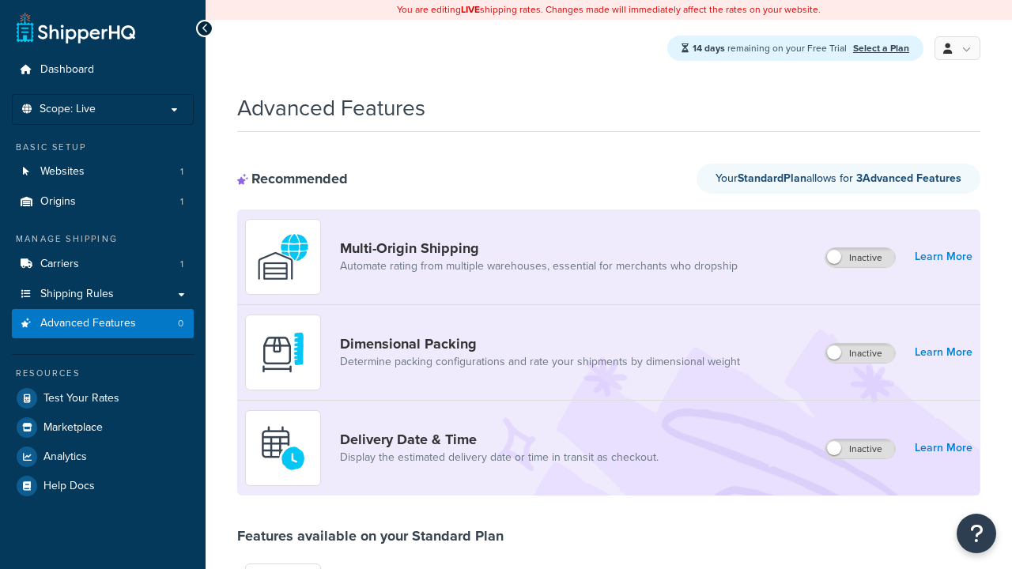  I want to click on span: Carriers, so click(59, 264).